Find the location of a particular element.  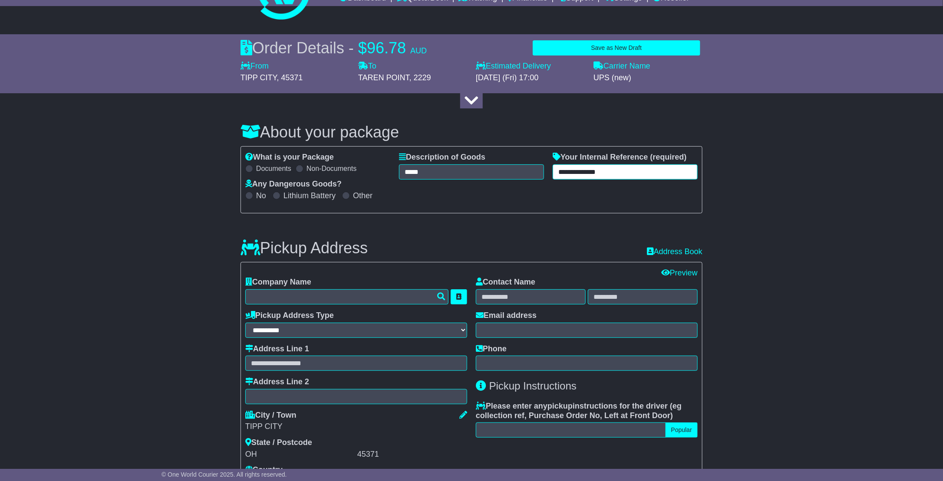

label: Carrier Name is located at coordinates (621, 66).